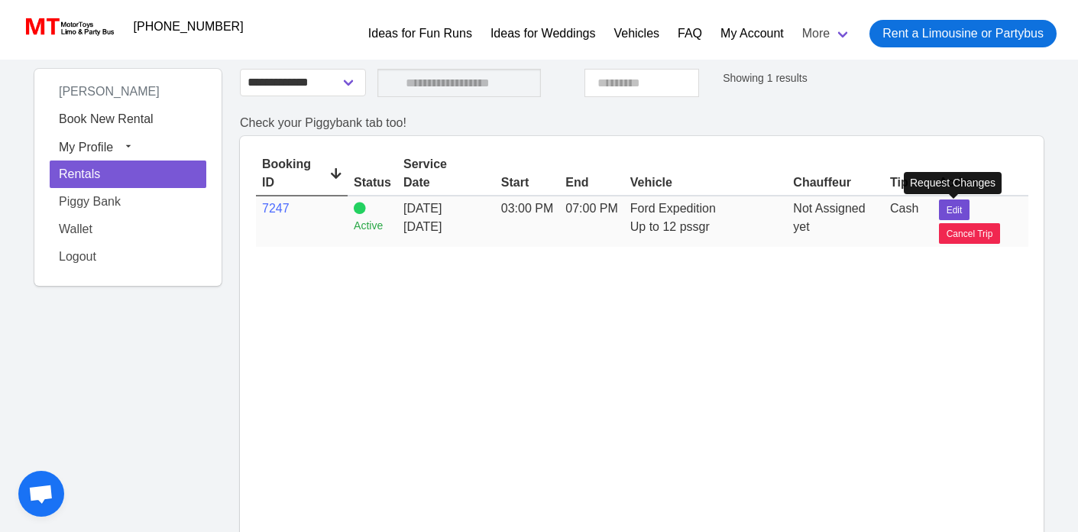 The width and height of the screenshot is (1078, 532). I want to click on a: FAQ, so click(690, 34).